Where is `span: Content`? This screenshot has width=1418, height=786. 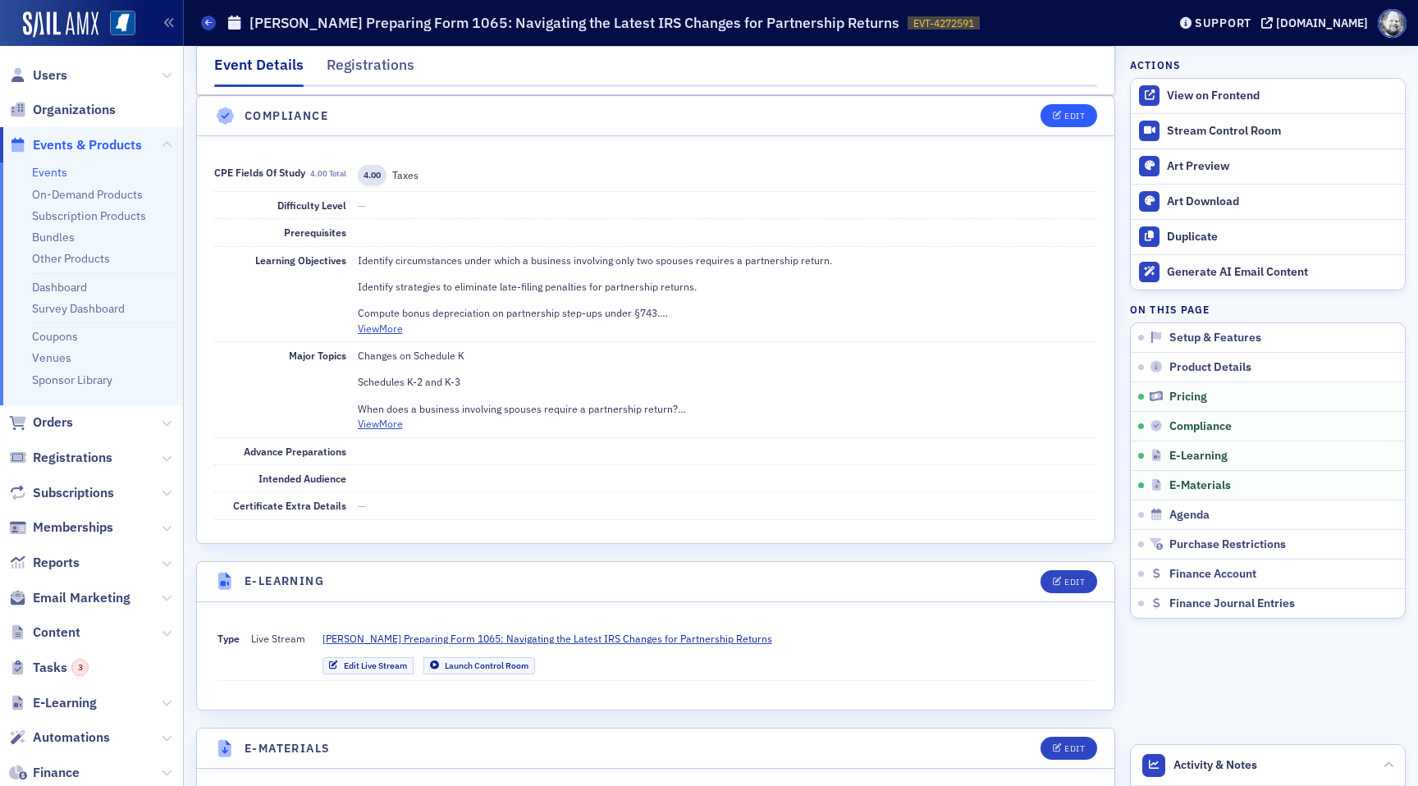
span: Content is located at coordinates (57, 633).